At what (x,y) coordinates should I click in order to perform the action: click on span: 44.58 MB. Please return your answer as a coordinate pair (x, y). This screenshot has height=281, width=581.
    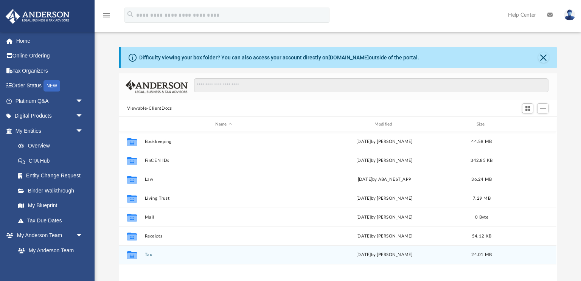
    Looking at the image, I should click on (482, 142).